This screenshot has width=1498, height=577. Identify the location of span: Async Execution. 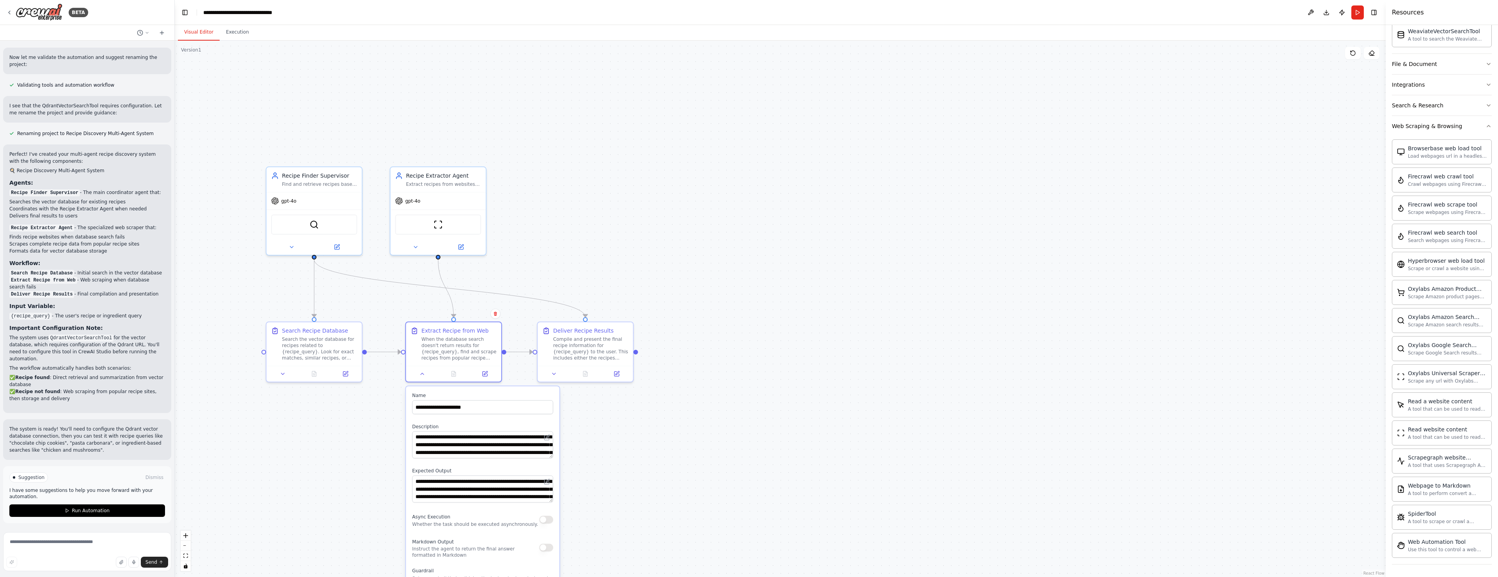
(431, 517).